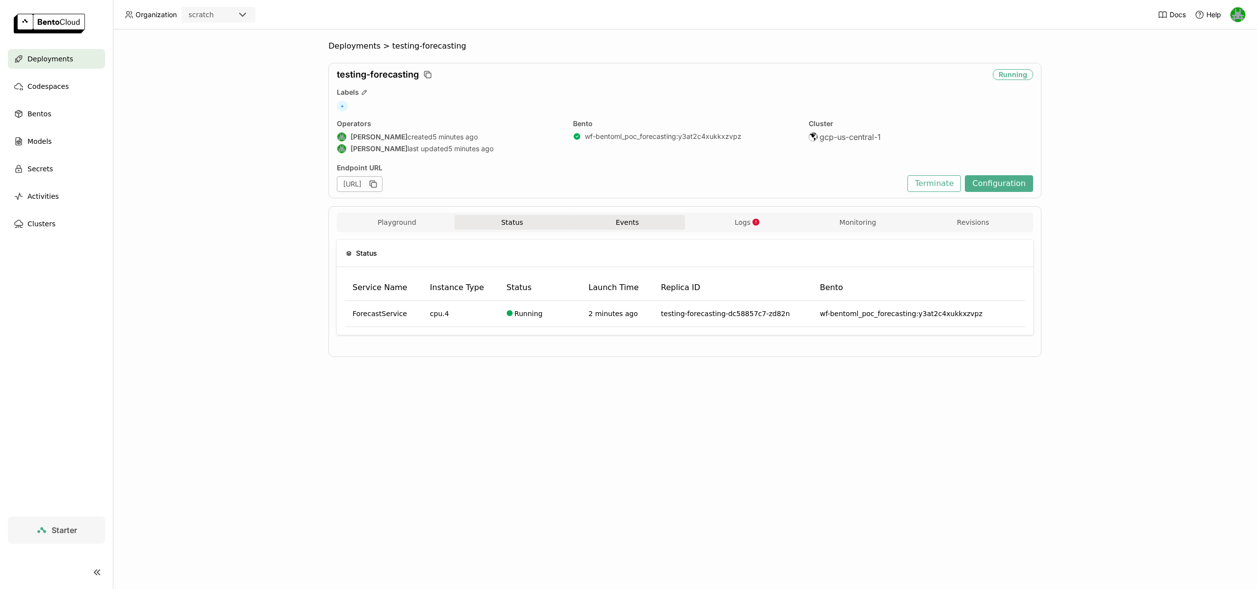 This screenshot has height=589, width=1257. I want to click on button: Configuration, so click(999, 184).